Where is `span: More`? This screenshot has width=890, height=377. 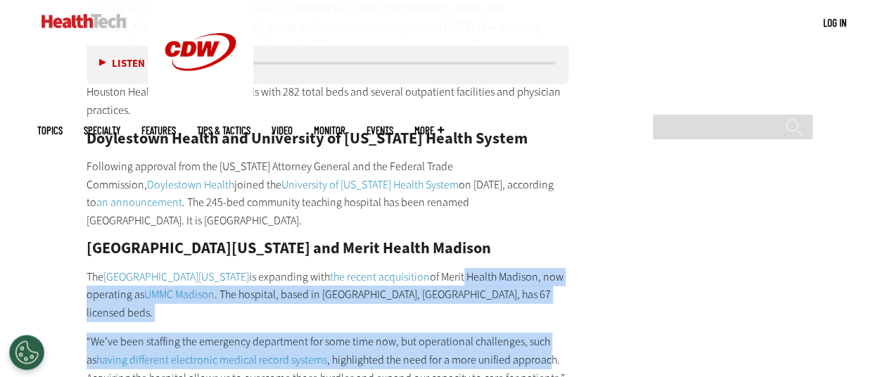
span: More is located at coordinates (429, 130).